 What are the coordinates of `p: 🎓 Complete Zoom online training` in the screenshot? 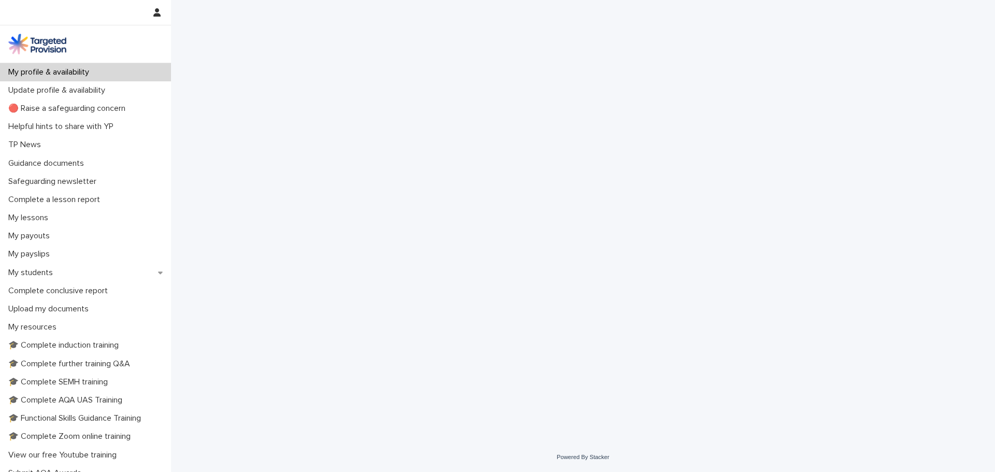 It's located at (72, 437).